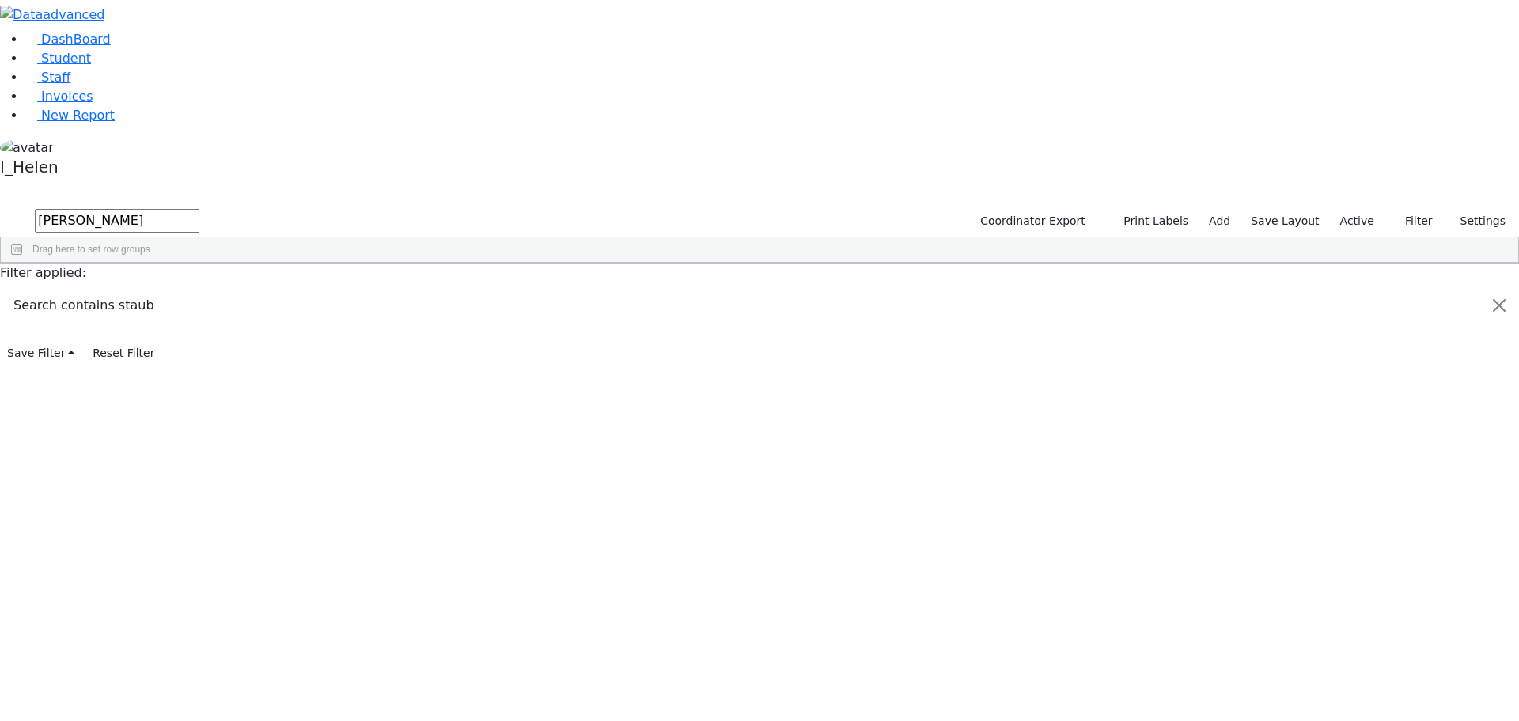 The width and height of the screenshot is (1519, 721). I want to click on a: DashBoard, so click(68, 39).